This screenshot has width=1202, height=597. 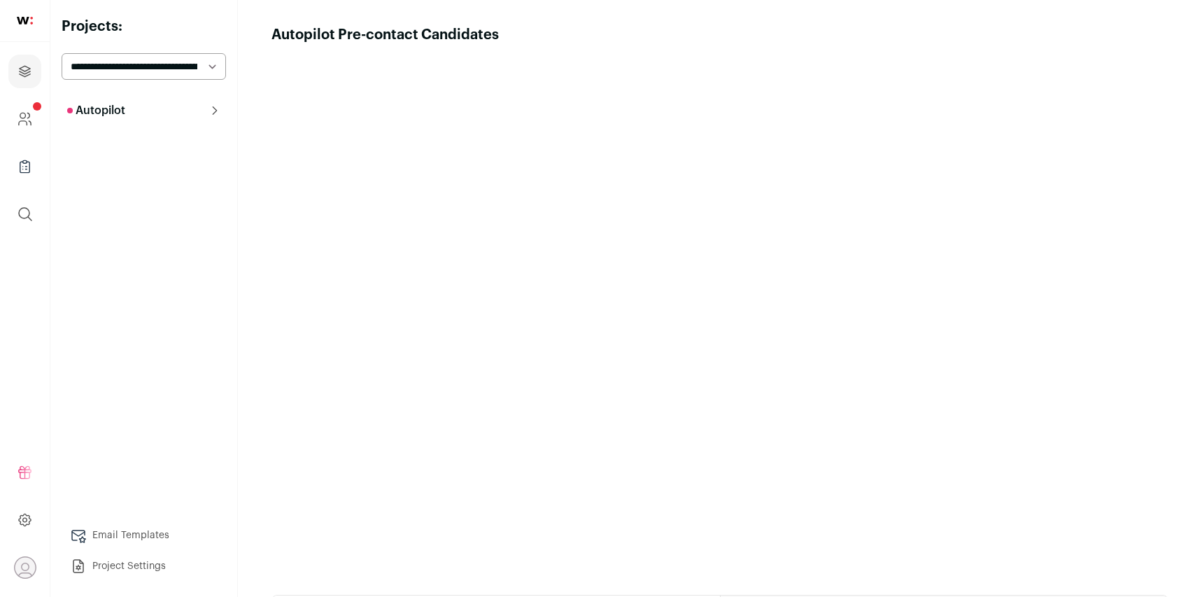 I want to click on button: Open dropdown, so click(x=25, y=567).